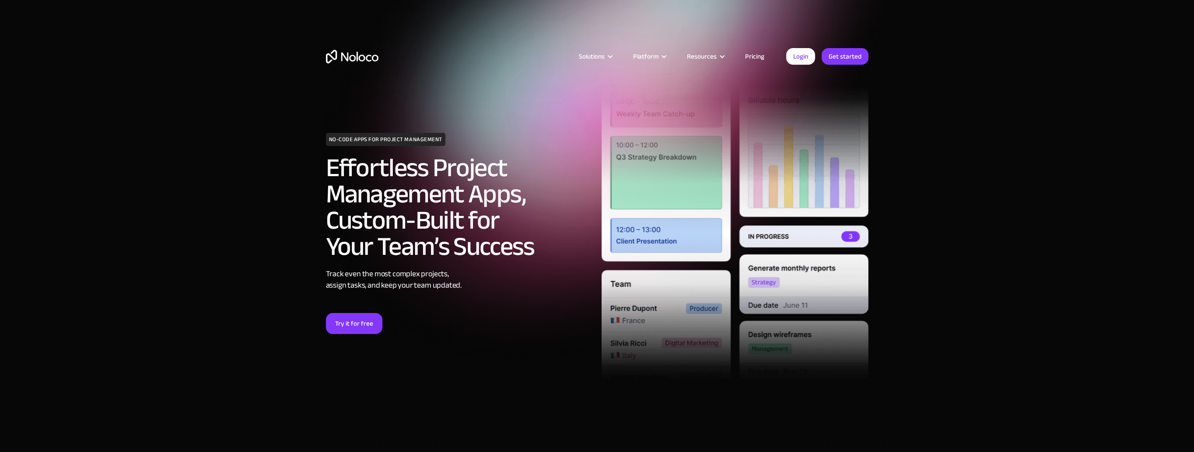 The height and width of the screenshot is (452, 1194). I want to click on h2: Effortless Project Management Apps, Custom-Built for Your Team’s Success, so click(459, 207).